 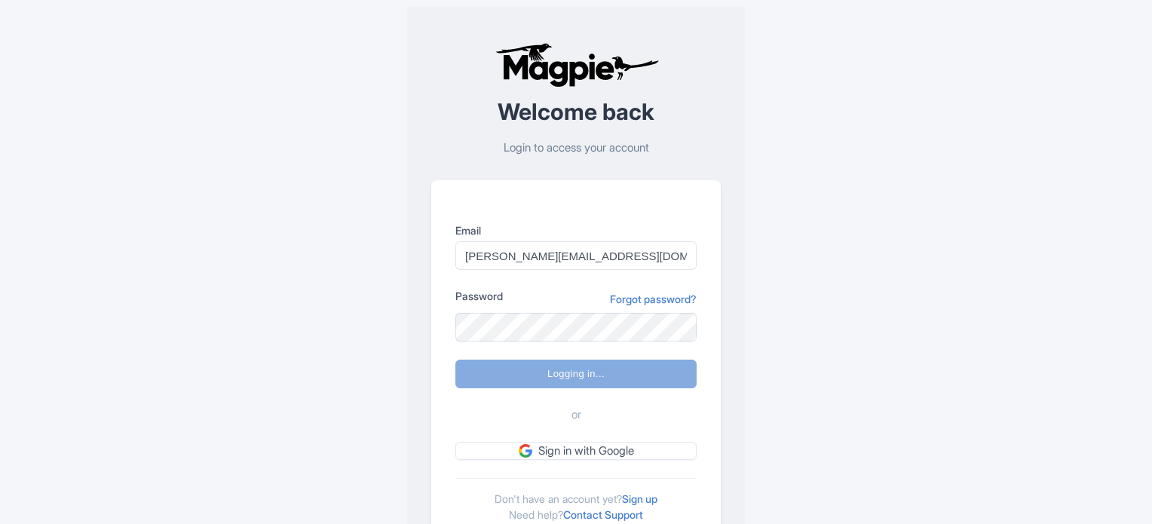 I want to click on img: logo-ab69f6fb50320c5b225c76a69d11143b.png, so click(x=576, y=65).